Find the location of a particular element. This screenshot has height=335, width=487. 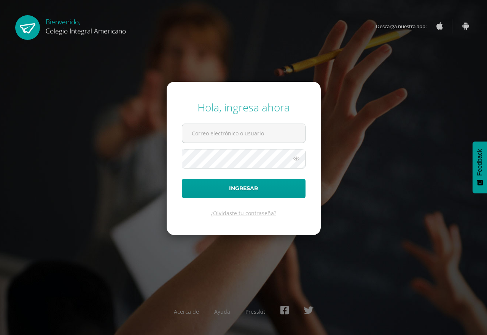

div: Bienvenido, is located at coordinates (86, 25).